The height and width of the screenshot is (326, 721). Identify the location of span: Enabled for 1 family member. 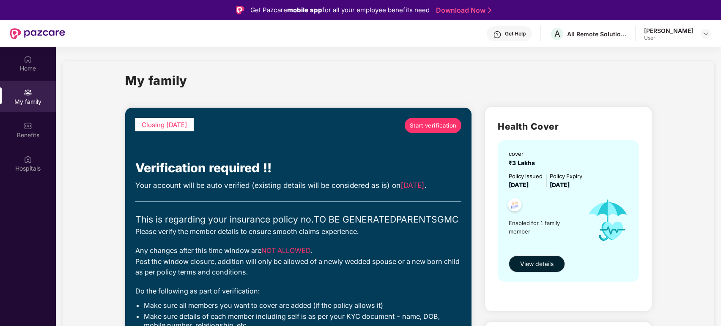
(543, 227).